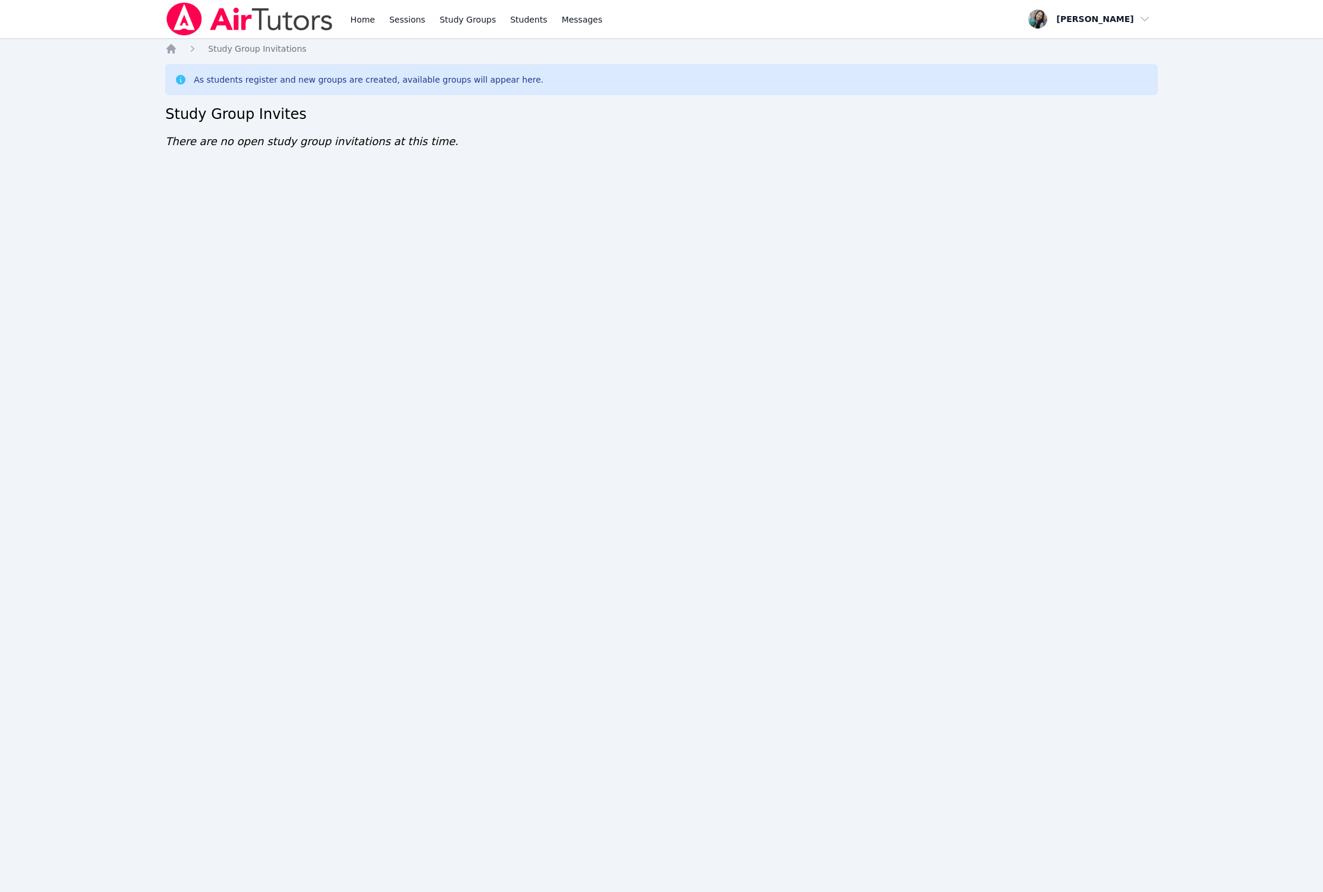 This screenshot has width=1323, height=892. What do you see at coordinates (257, 49) in the screenshot?
I see `span: Study Group Invitations` at bounding box center [257, 49].